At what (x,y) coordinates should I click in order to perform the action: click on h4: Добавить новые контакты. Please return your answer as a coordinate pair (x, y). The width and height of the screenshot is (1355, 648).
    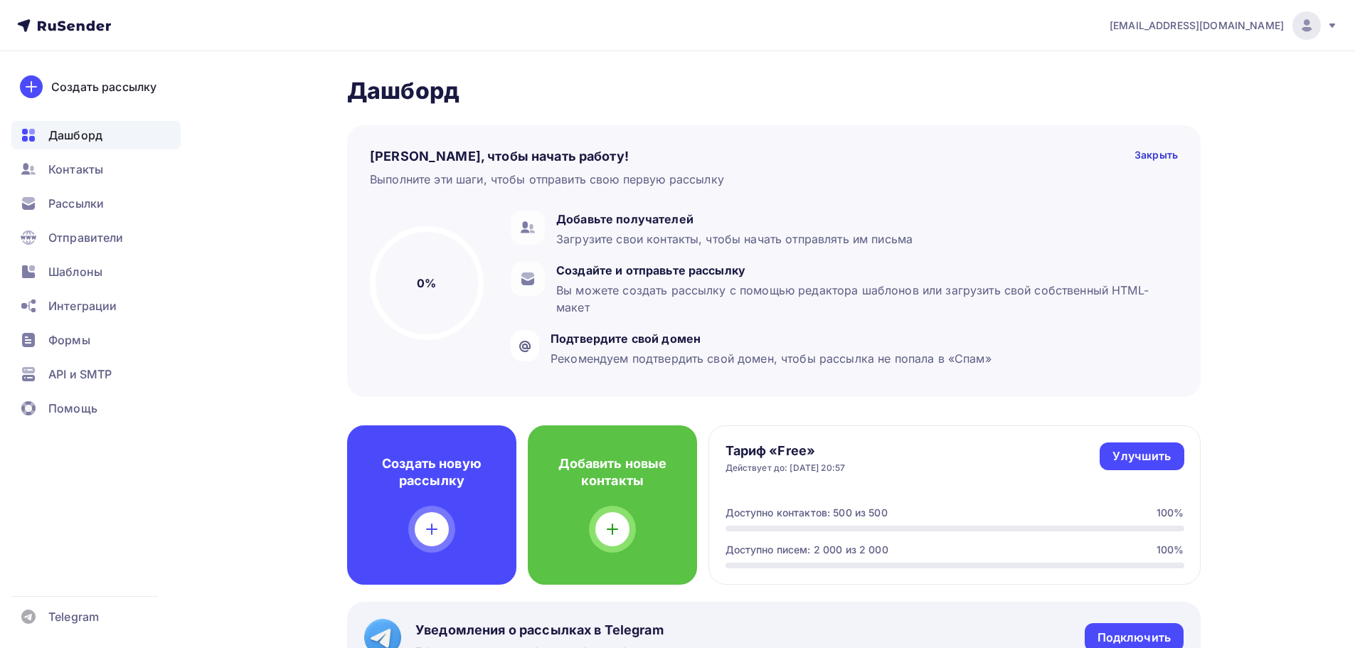
    Looking at the image, I should click on (612, 472).